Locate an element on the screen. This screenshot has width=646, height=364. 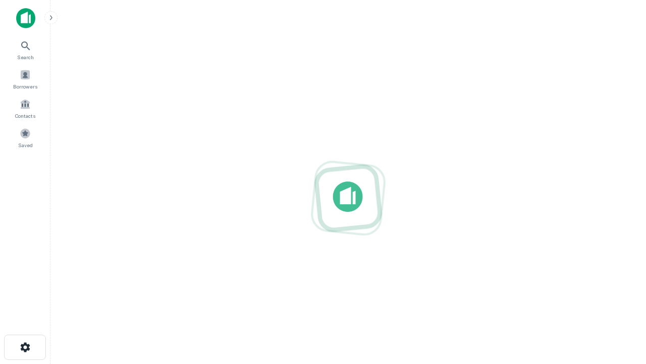
img: capitalize-icon.png is located at coordinates (26, 18).